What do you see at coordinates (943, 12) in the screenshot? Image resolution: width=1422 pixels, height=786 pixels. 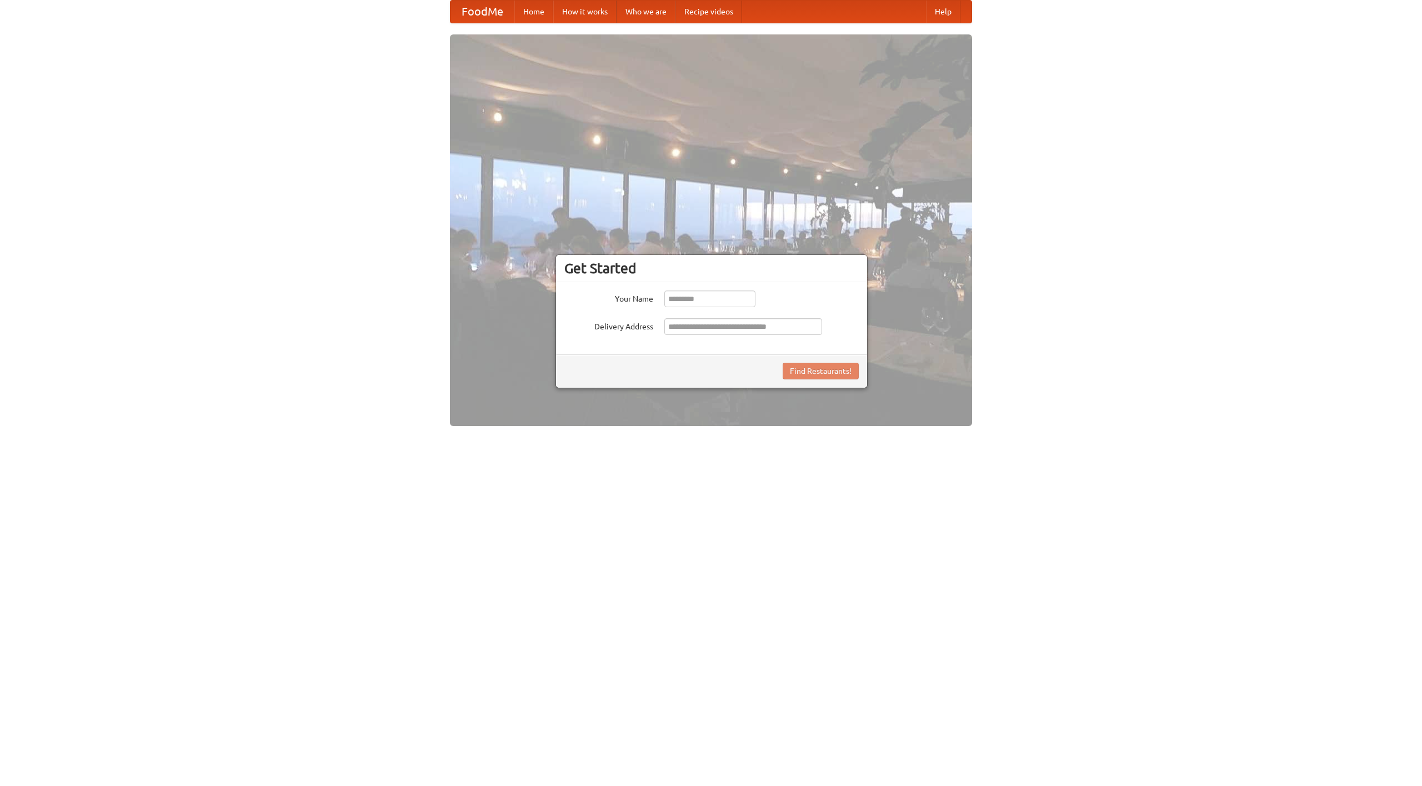 I see `a: Help` at bounding box center [943, 12].